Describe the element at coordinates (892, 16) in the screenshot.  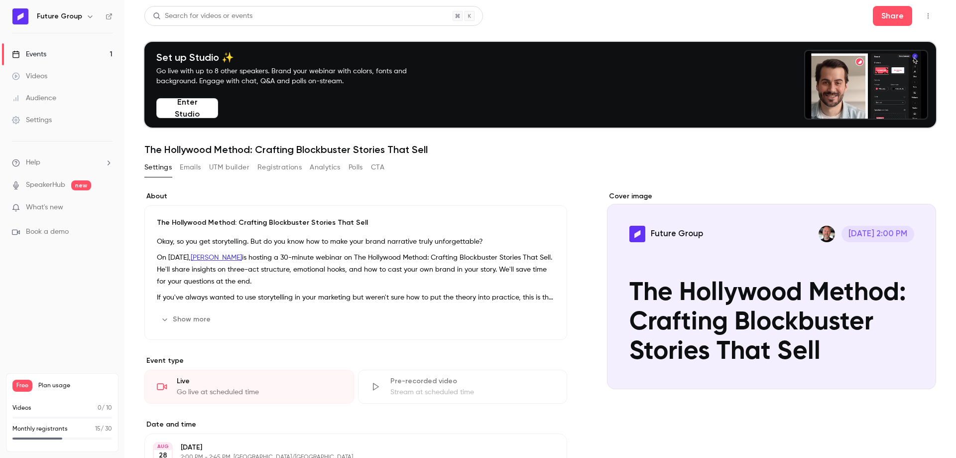
I see `button: Share` at that location.